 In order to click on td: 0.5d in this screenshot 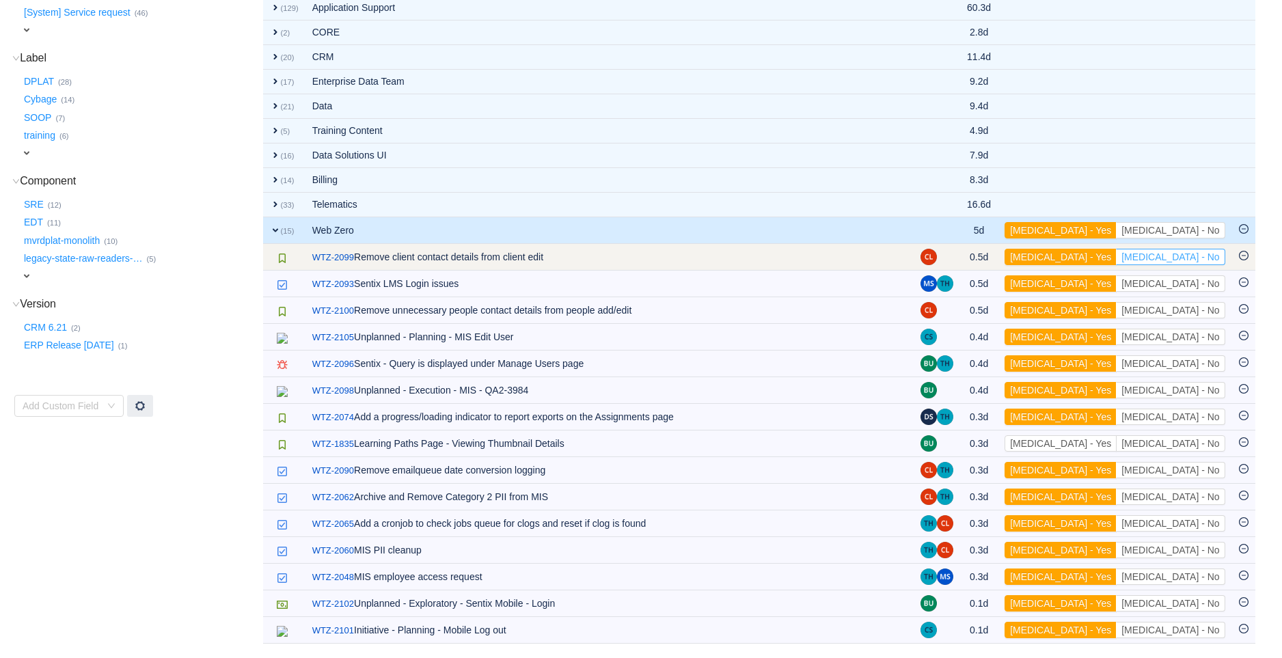, I will do `click(979, 284)`.